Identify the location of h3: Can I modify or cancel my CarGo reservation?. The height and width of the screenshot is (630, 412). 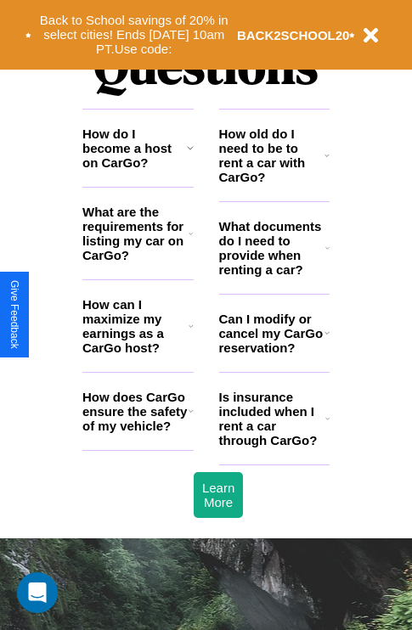
(272, 333).